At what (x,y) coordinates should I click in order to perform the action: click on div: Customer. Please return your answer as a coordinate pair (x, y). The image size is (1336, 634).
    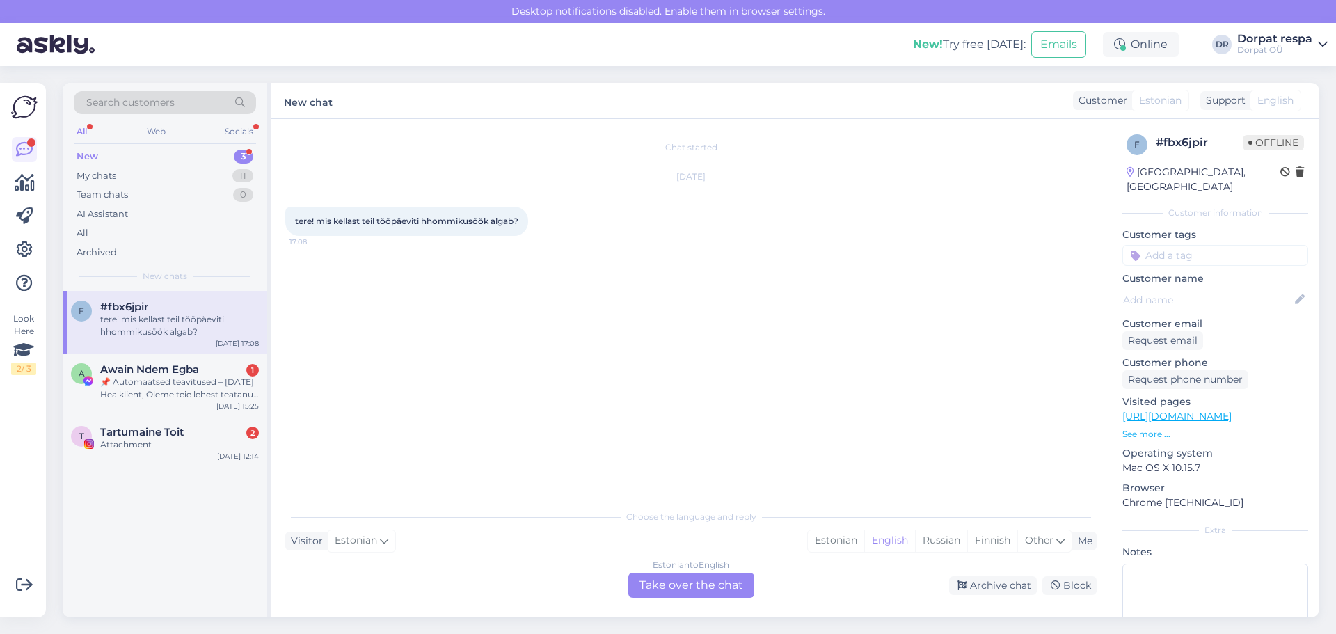
    Looking at the image, I should click on (1100, 100).